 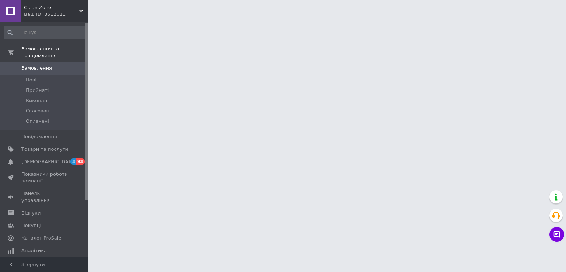 I want to click on div: Ваш ID: 3512611, so click(x=56, y=14).